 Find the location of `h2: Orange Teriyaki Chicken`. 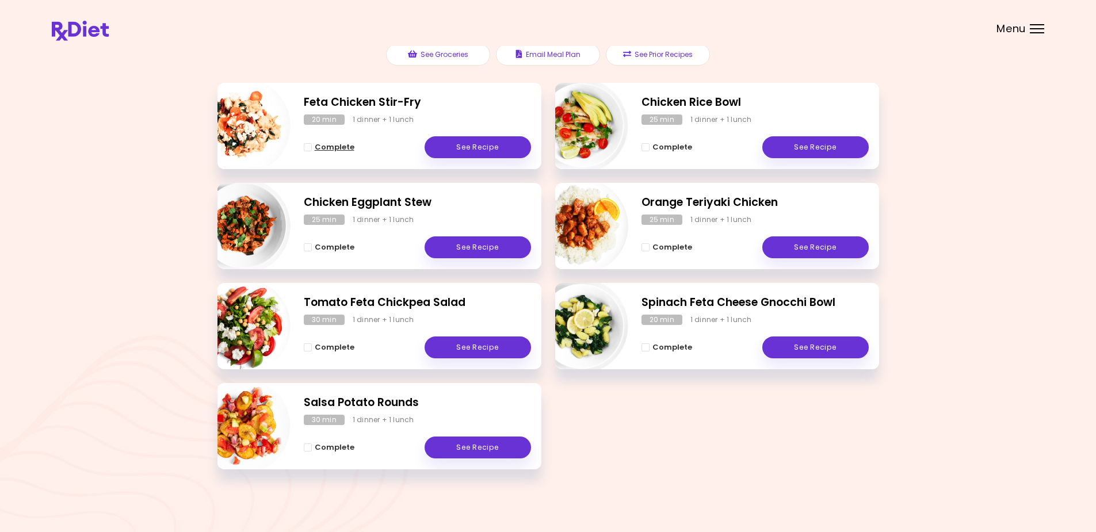

h2: Orange Teriyaki Chicken is located at coordinates (755, 202).